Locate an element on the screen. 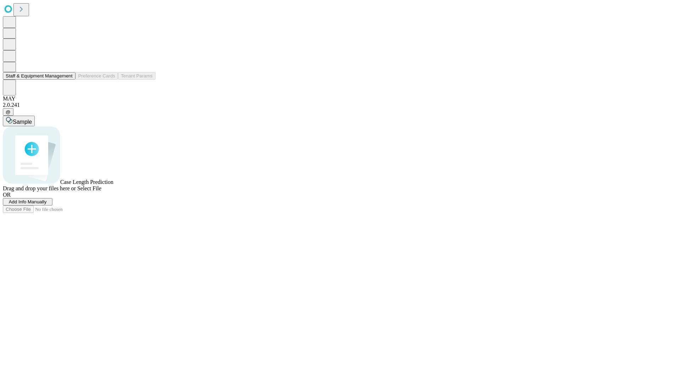 The image size is (680, 382). div: MAY is located at coordinates (340, 99).